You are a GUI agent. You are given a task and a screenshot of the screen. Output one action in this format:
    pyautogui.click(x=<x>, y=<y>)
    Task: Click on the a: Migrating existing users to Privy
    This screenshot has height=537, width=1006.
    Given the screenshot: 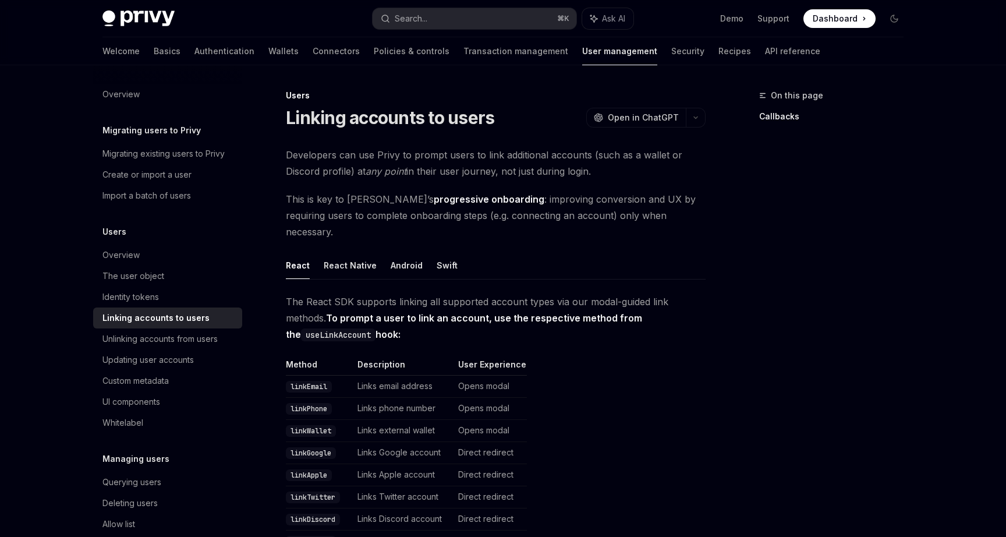 What is the action you would take?
    pyautogui.click(x=168, y=154)
    